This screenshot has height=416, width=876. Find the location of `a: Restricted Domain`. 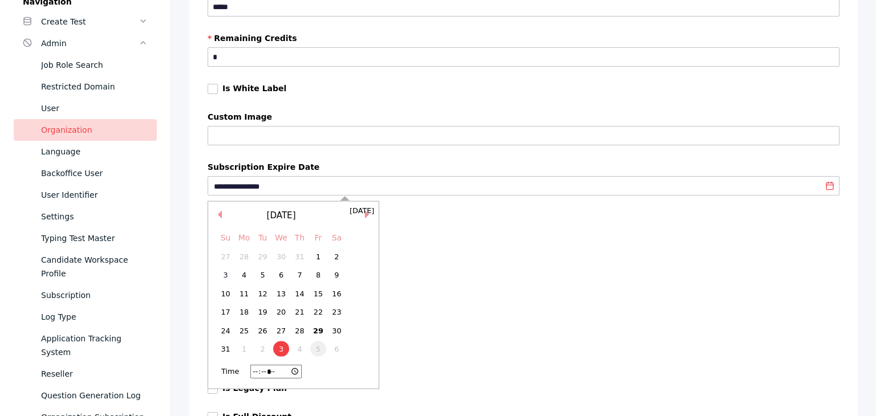

a: Restricted Domain is located at coordinates (85, 87).